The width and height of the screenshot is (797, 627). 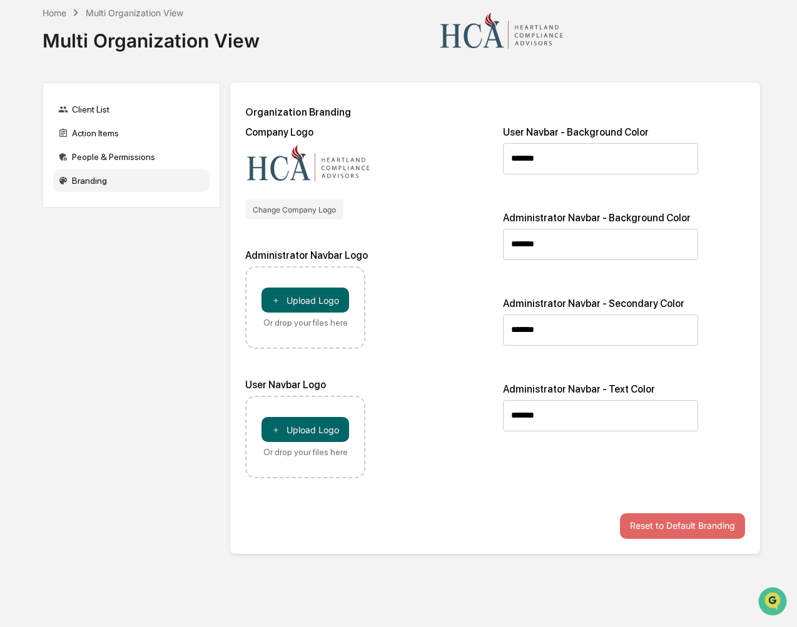 I want to click on div: Client List, so click(x=131, y=109).